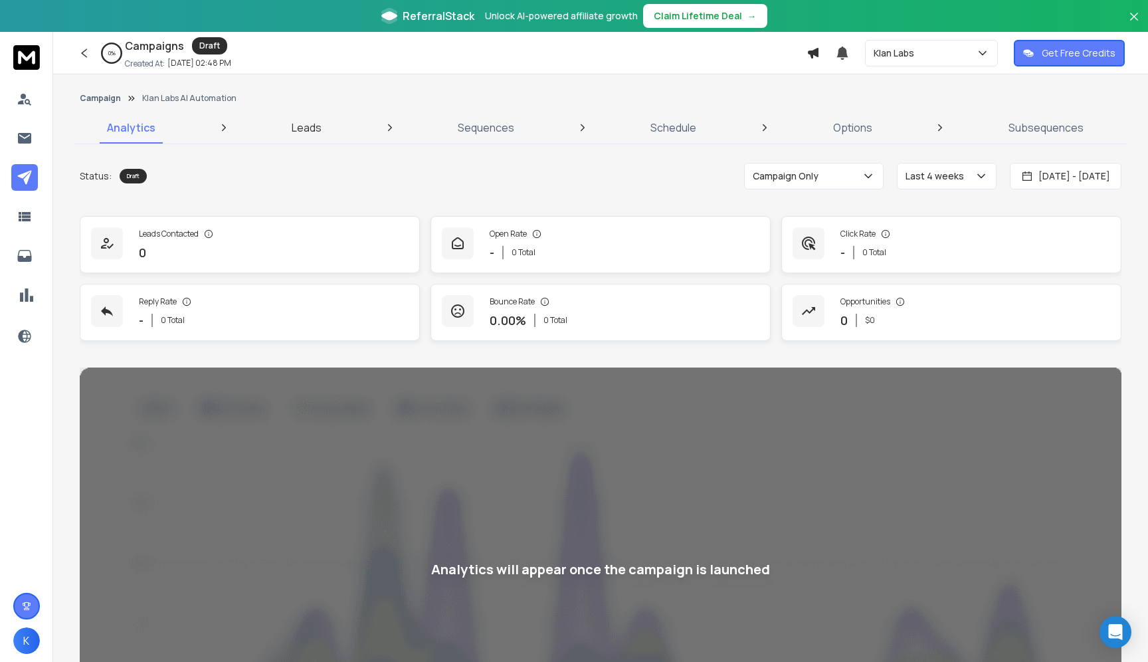 Image resolution: width=1148 pixels, height=662 pixels. I want to click on a: Leads Contacted0, so click(250, 245).